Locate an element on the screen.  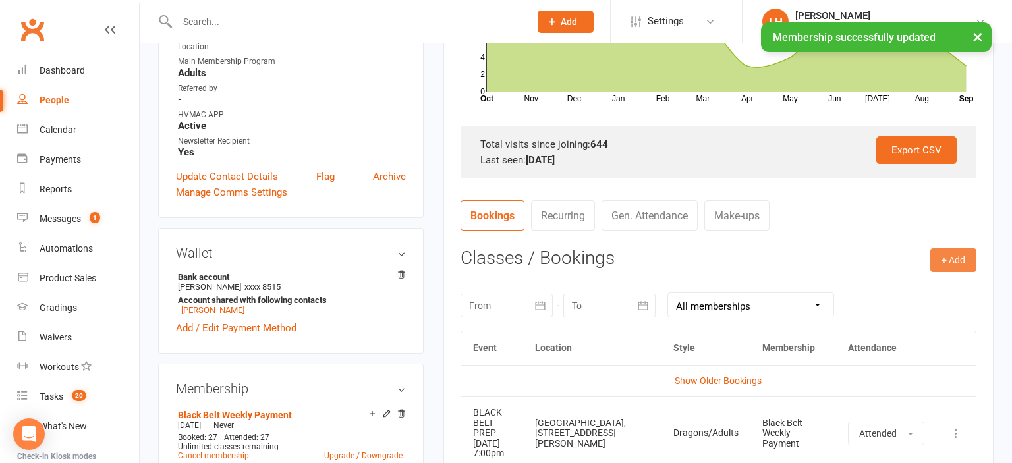
a: People is located at coordinates (78, 100).